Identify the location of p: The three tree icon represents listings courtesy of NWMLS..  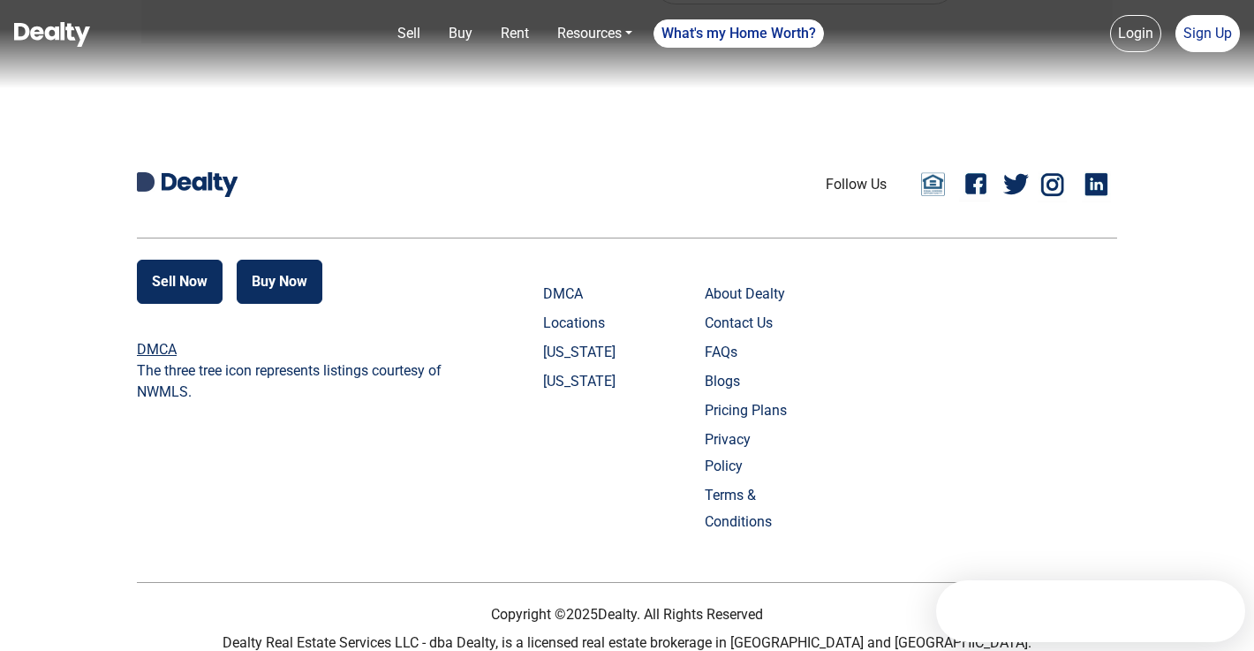
(294, 381).